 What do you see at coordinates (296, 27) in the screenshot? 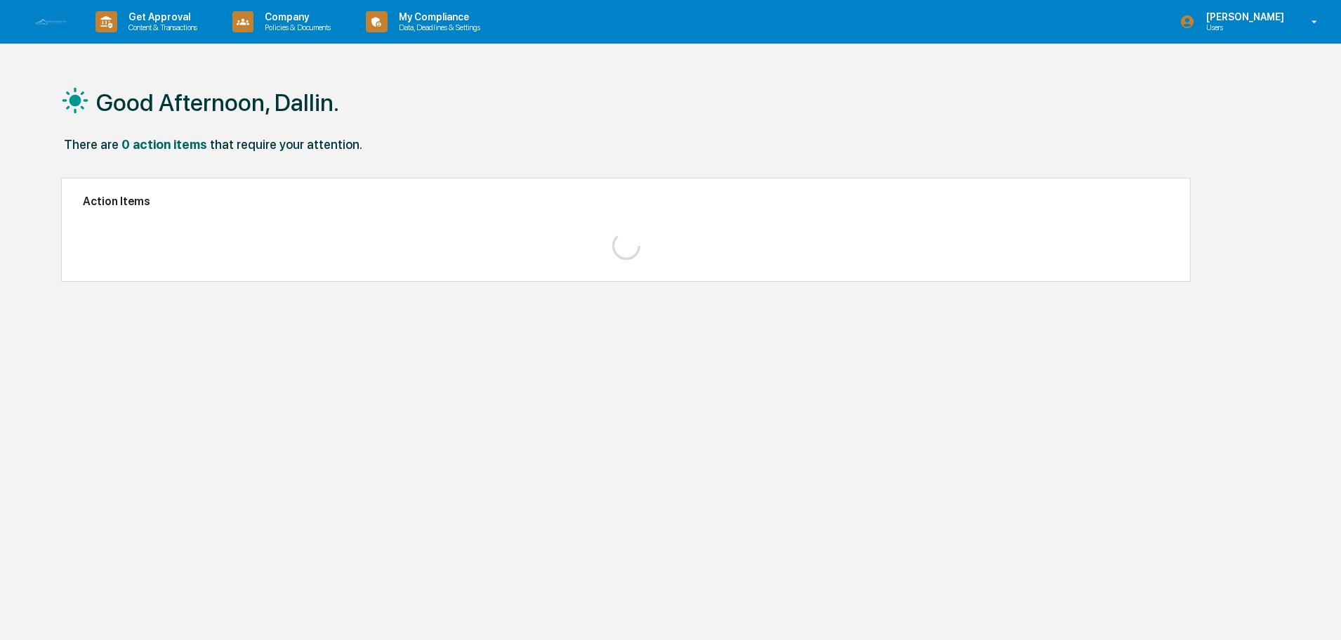
I see `p: Policies & Documents` at bounding box center [296, 27].